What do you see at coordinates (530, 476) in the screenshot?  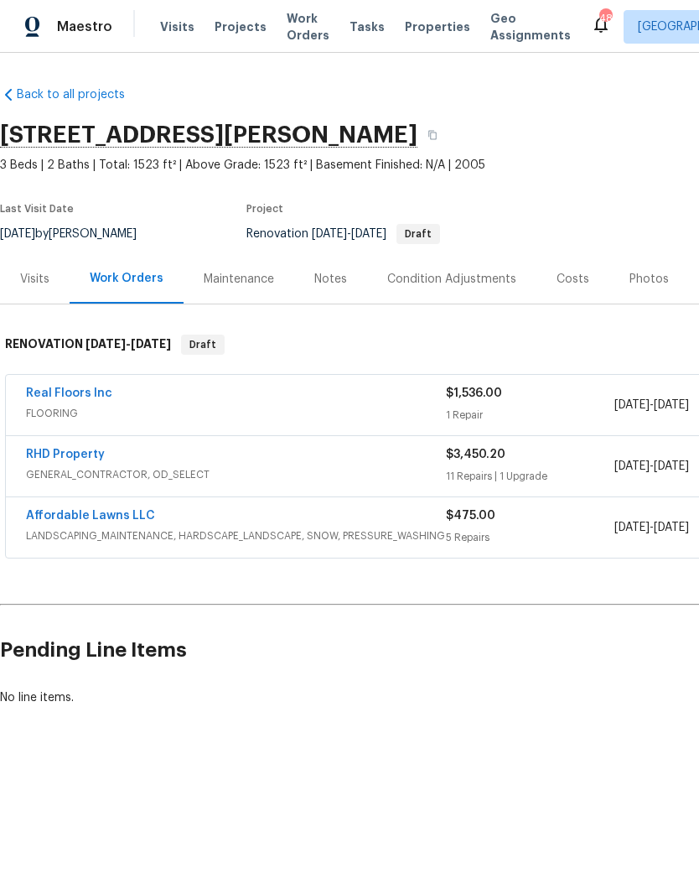 I see `div: 11 Repairs | 1 Upgrade` at bounding box center [530, 476].